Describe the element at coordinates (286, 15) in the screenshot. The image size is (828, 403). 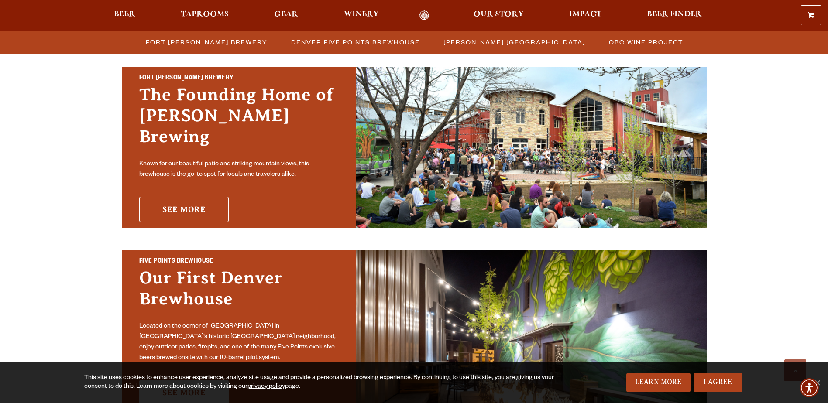
I see `a: Gear` at that location.